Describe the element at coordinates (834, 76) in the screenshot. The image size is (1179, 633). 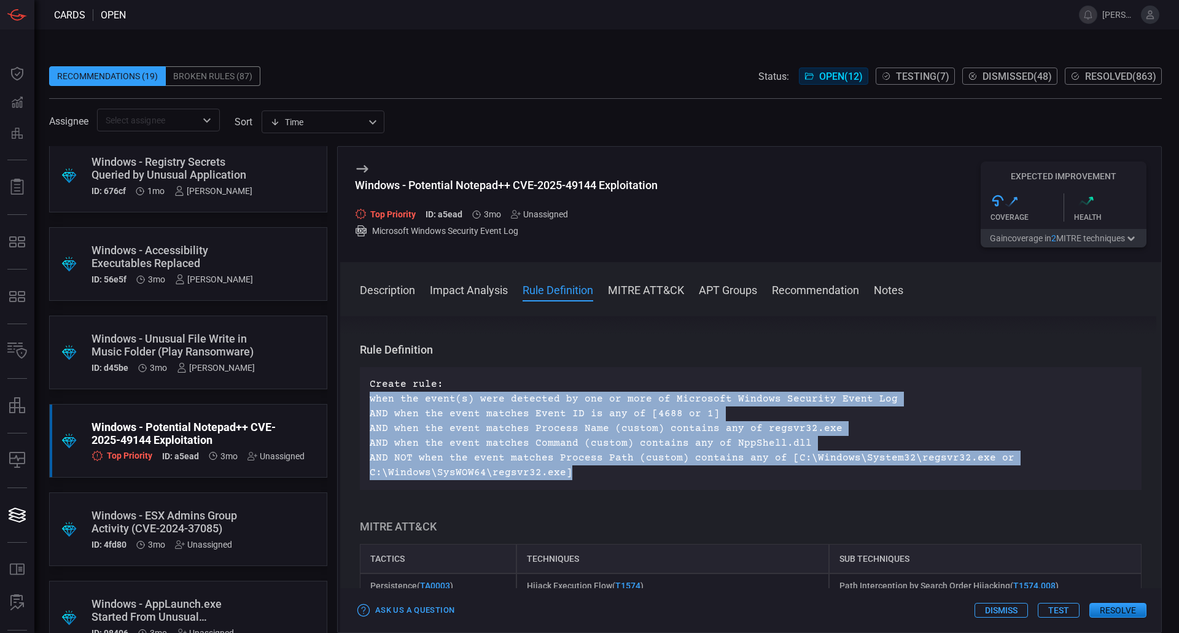
I see `button: Open(12)` at that location.